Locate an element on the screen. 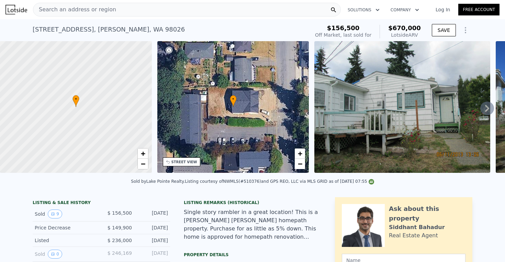 The width and height of the screenshot is (505, 262). div: STREET VIEW is located at coordinates (184, 162).